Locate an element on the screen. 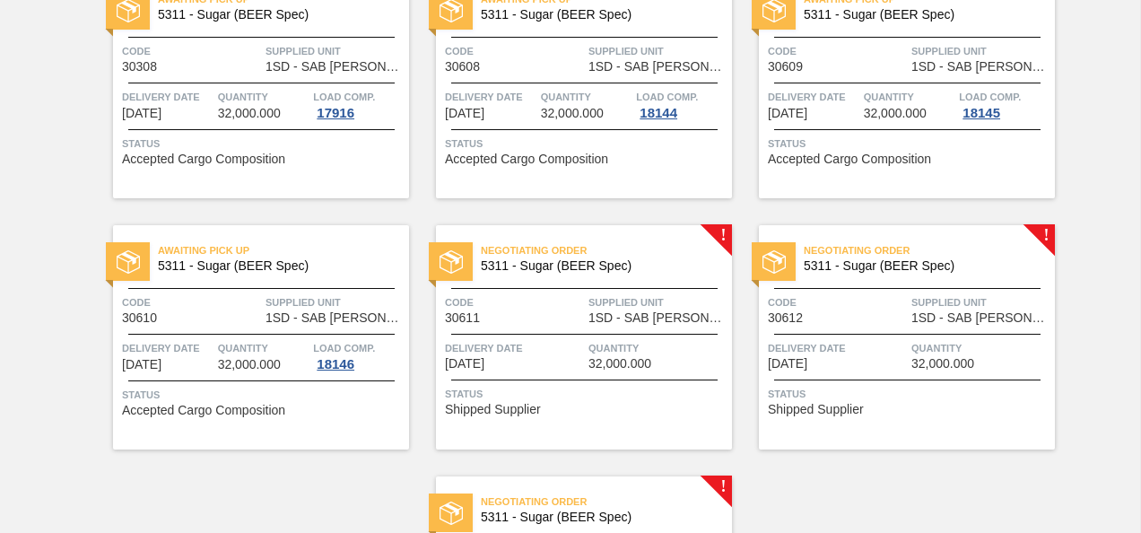 This screenshot has height=533, width=1141. div: 17916 is located at coordinates (336, 113).